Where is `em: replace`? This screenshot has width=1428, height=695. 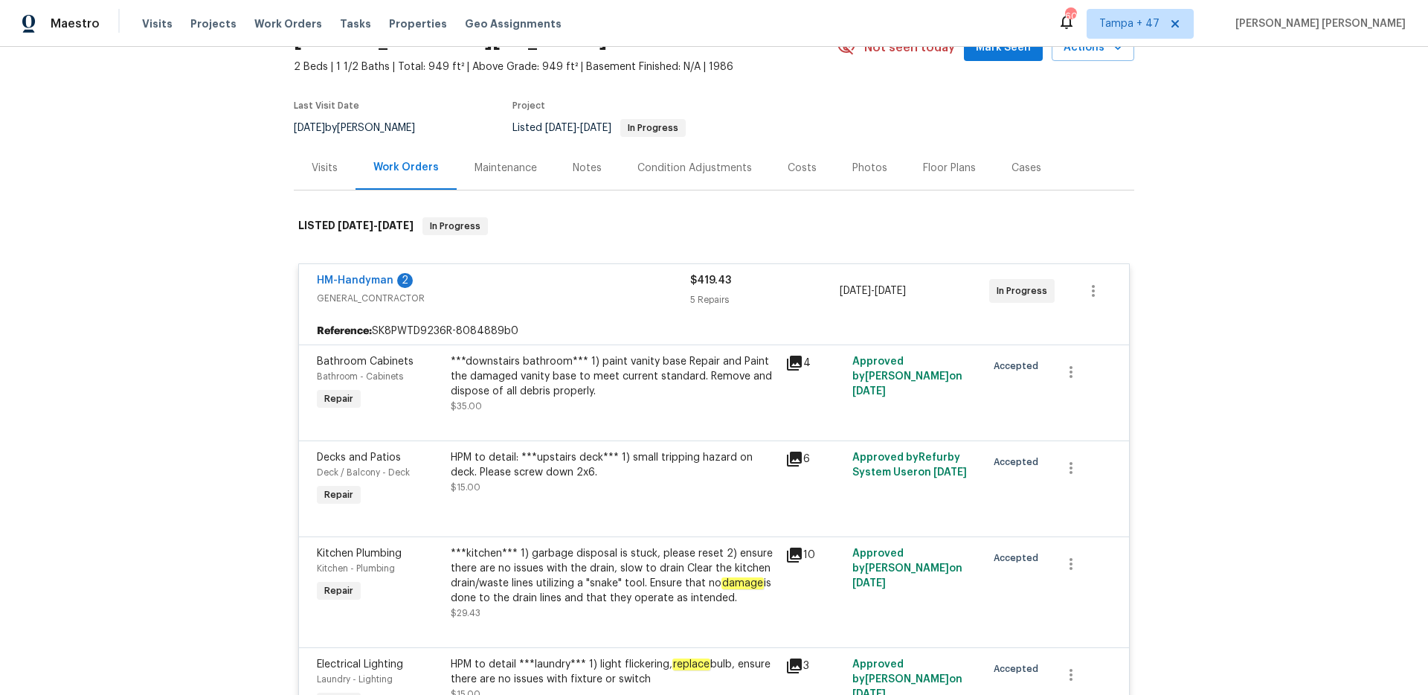 em: replace is located at coordinates (691, 664).